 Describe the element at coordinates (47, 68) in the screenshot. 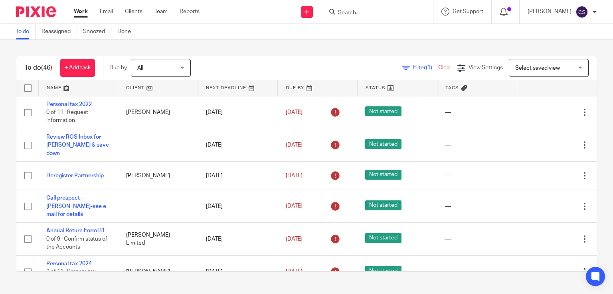

I see `span: (46)` at that location.